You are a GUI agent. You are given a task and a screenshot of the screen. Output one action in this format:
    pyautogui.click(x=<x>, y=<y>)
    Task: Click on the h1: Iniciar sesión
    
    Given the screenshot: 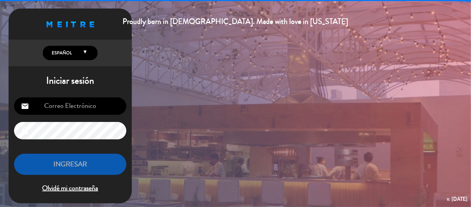 What is the action you would take?
    pyautogui.click(x=70, y=81)
    